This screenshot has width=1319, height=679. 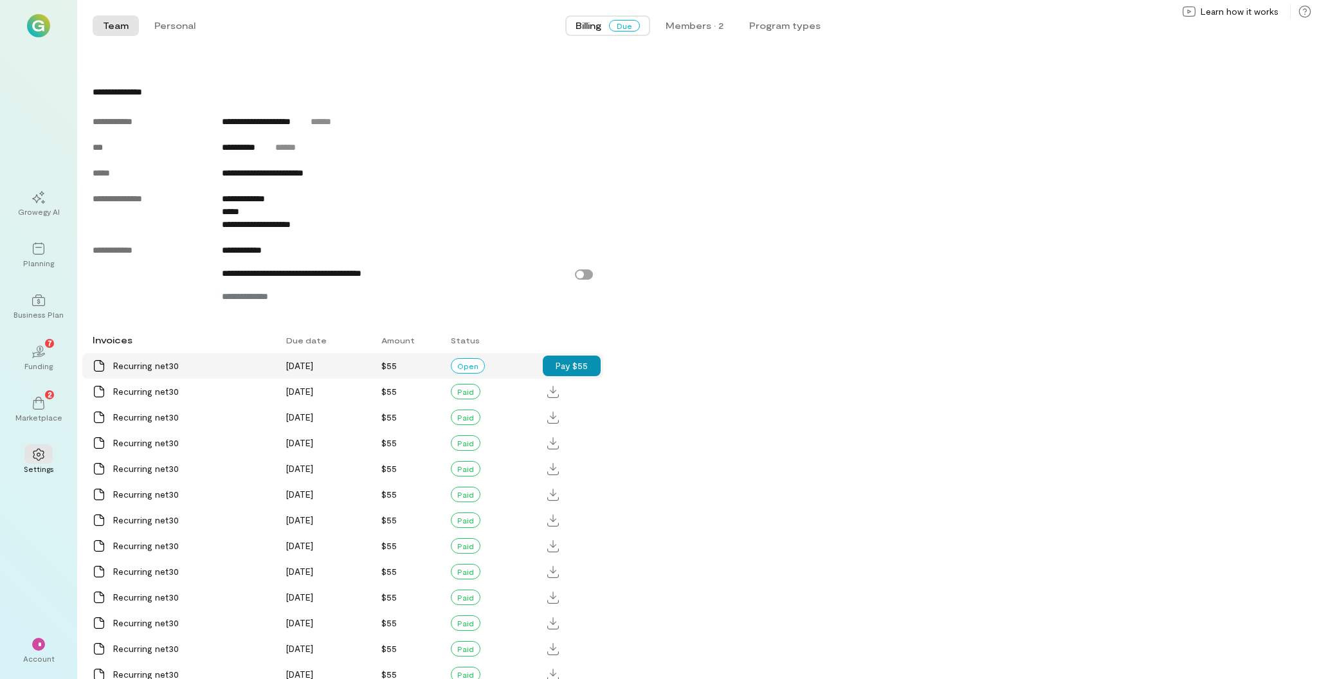 I want to click on span: Billing, so click(x=588, y=26).